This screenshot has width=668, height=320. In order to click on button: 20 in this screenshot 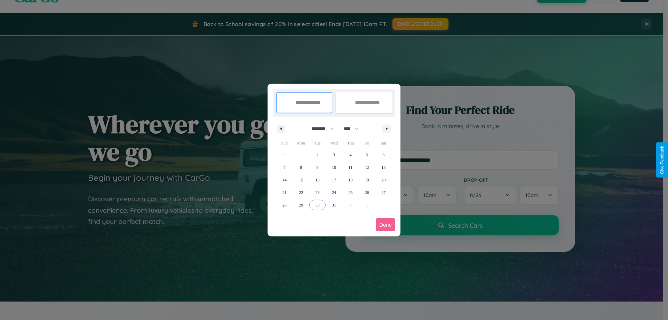, I will do `click(383, 180)`.